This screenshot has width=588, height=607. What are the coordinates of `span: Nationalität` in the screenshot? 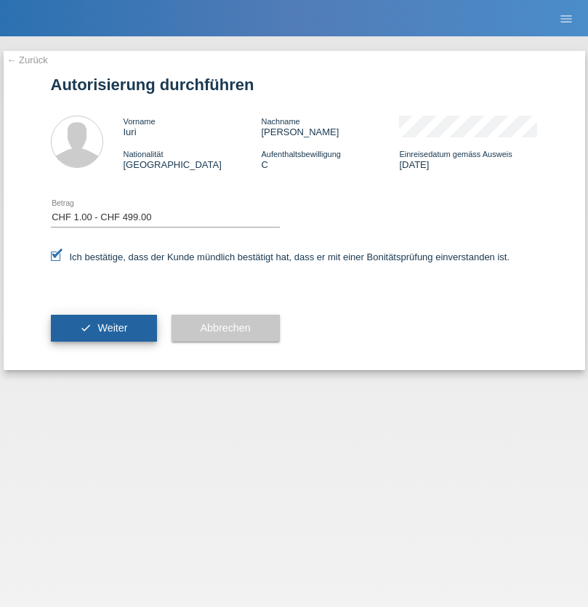 It's located at (143, 154).